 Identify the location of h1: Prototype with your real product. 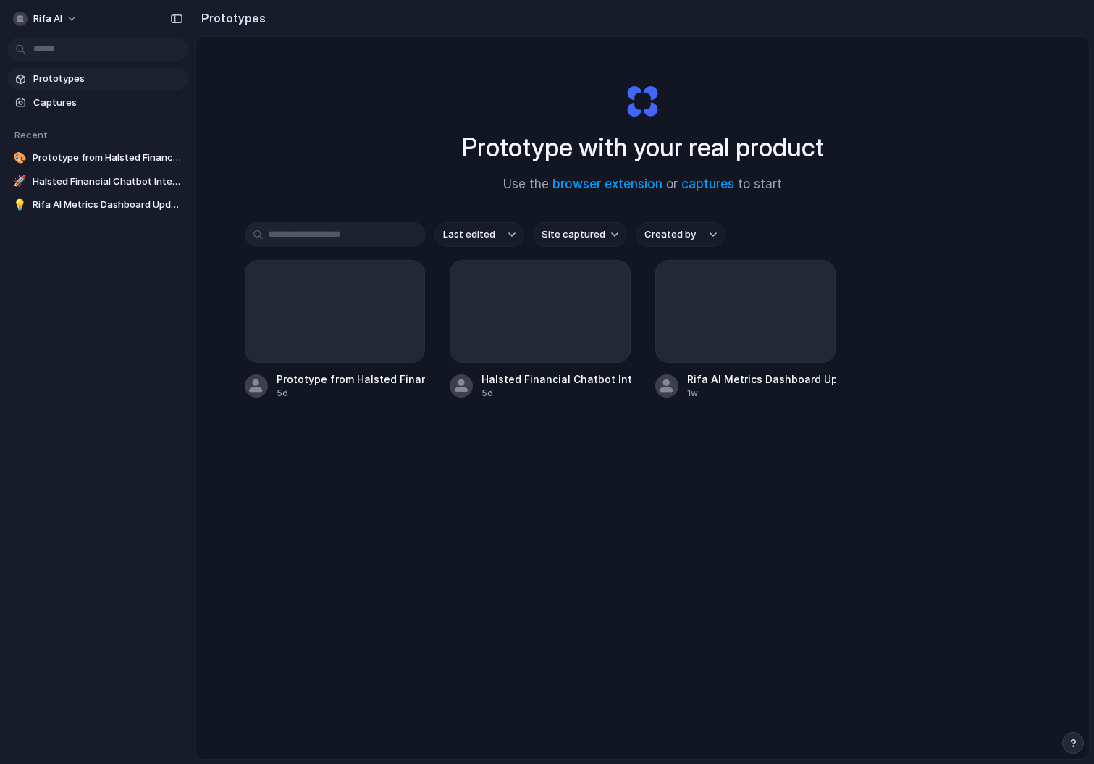
(643, 147).